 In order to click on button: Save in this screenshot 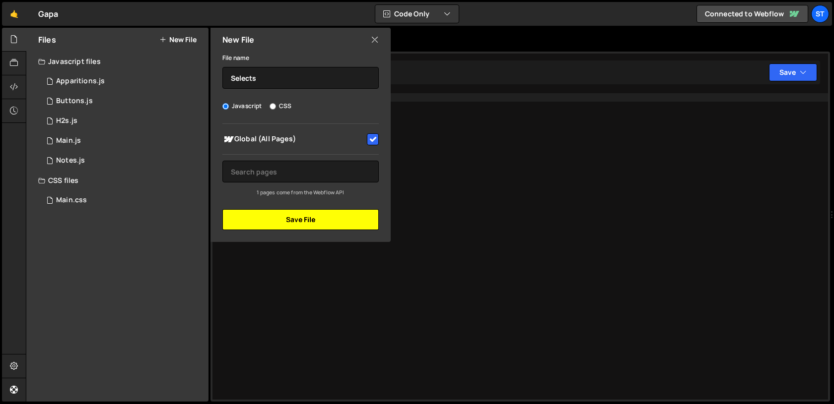, I will do `click(793, 72)`.